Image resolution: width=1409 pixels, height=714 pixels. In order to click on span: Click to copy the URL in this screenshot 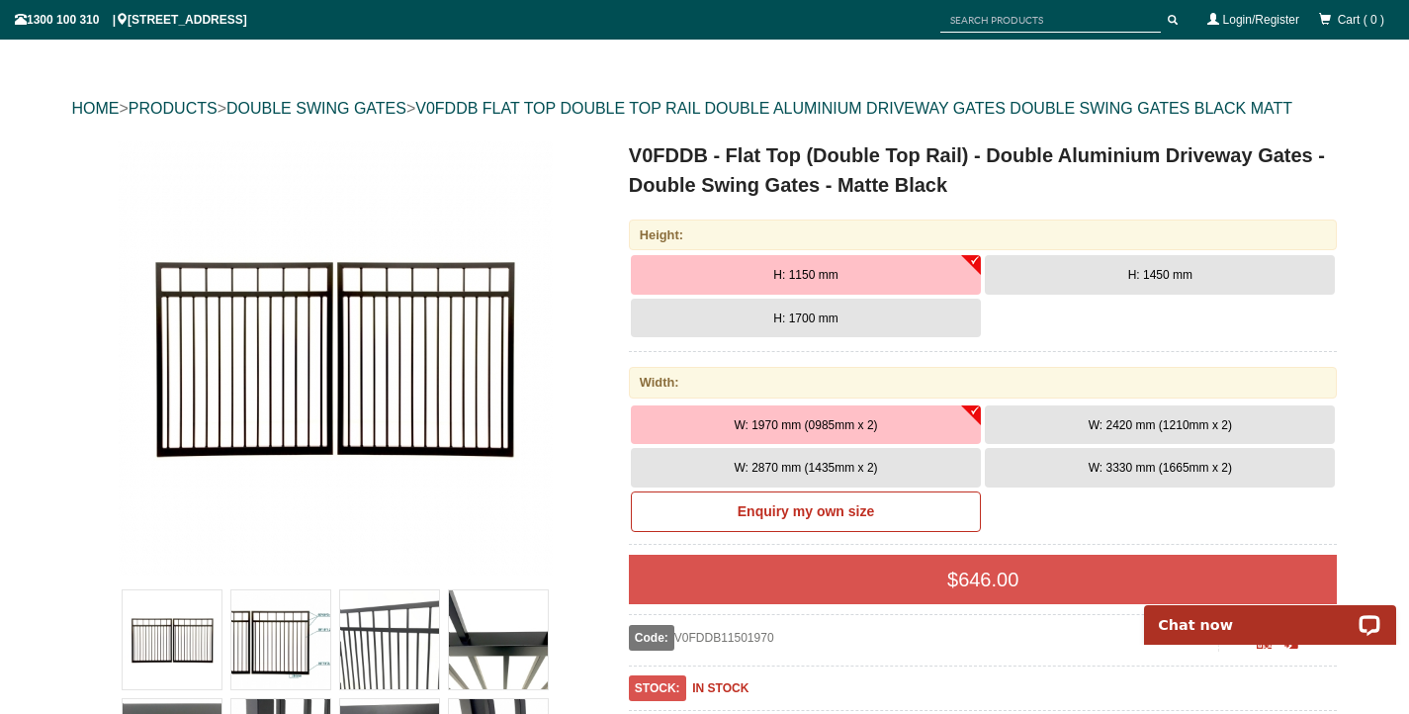, I will do `click(1291, 642)`.